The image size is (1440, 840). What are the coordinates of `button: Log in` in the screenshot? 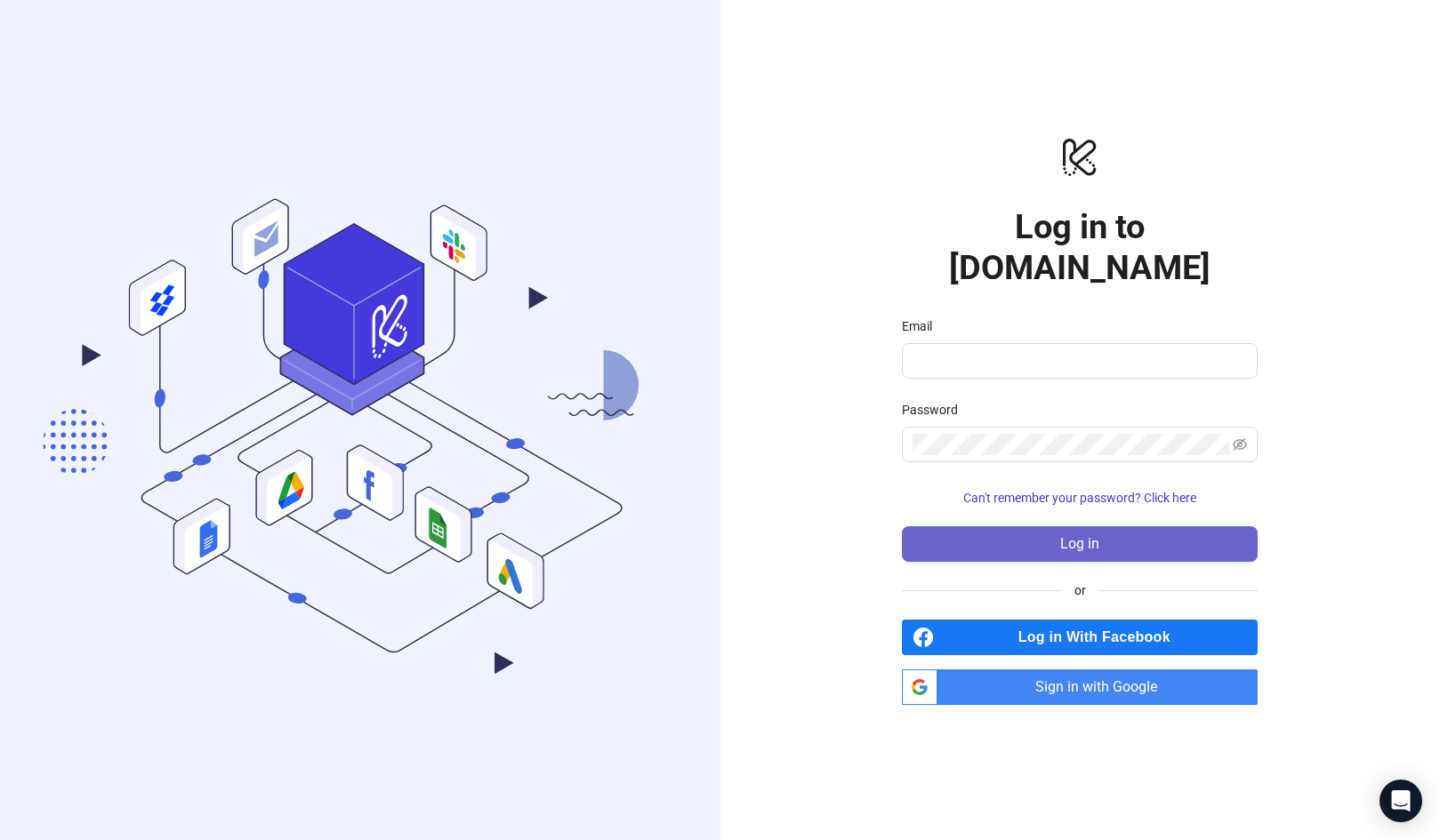 It's located at (1080, 544).